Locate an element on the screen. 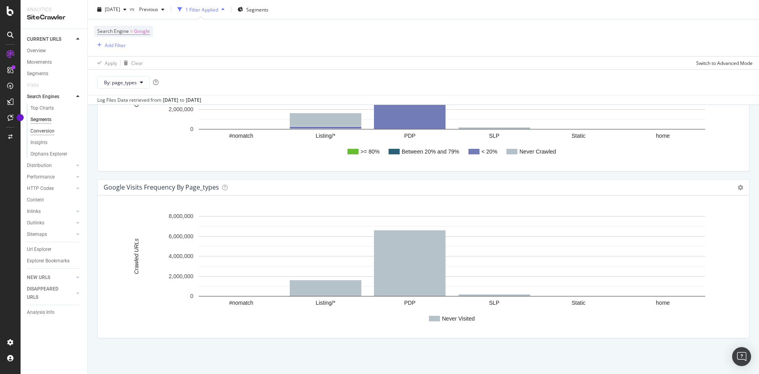 This screenshot has height=374, width=759. div: Explorer Bookmarks is located at coordinates (48, 260).